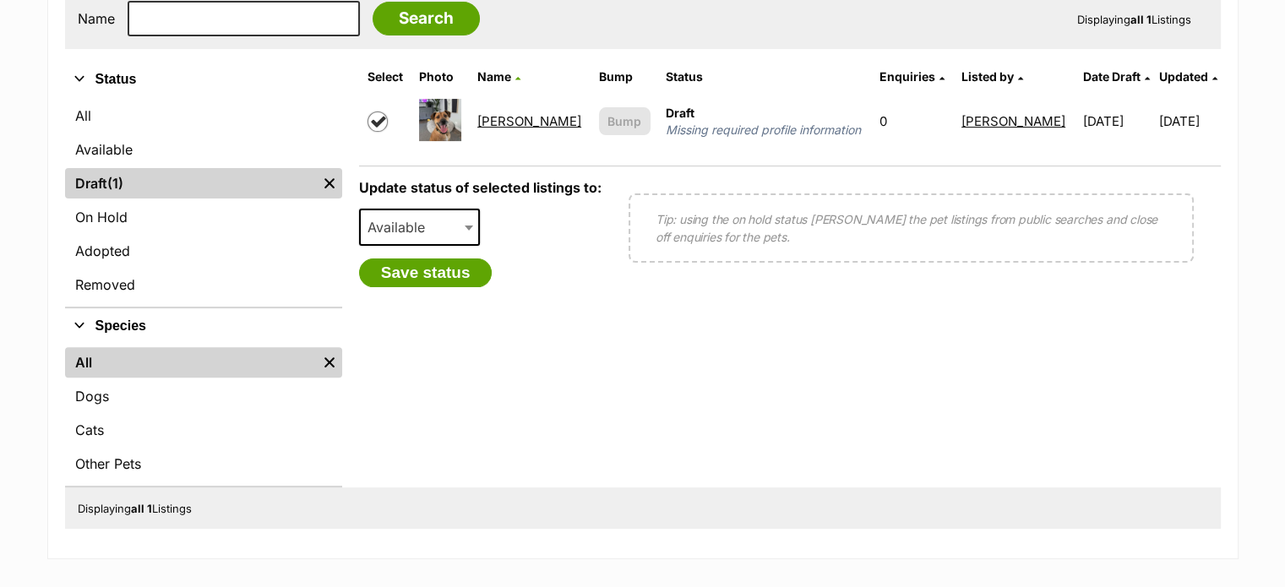 The image size is (1285, 587). What do you see at coordinates (204, 202) in the screenshot?
I see `div: Status` at bounding box center [204, 202].